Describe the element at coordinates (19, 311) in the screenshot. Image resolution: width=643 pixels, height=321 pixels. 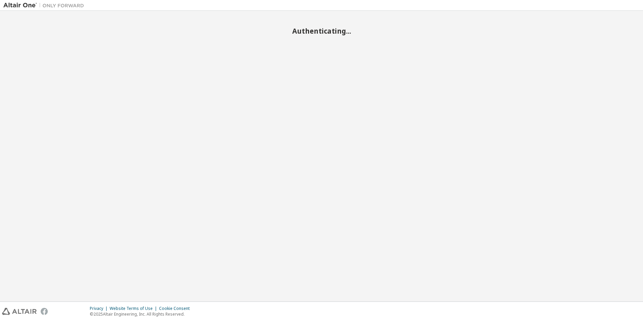
I see `img: altair_logo.svg` at that location.